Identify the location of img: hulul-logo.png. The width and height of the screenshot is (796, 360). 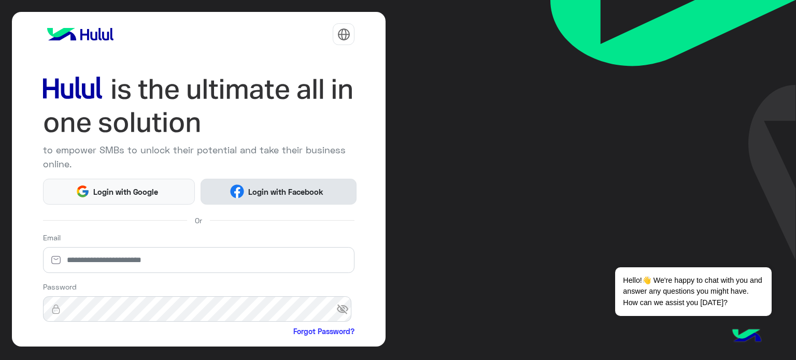
(747, 337).